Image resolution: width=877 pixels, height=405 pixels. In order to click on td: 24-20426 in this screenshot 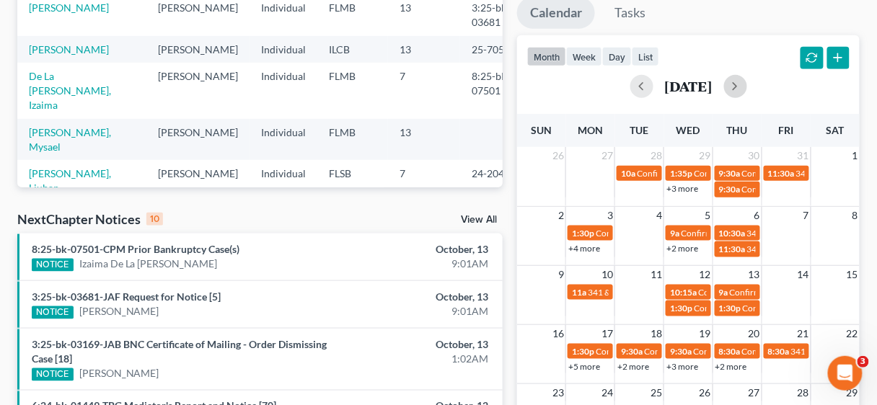, I will do `click(495, 180)`.